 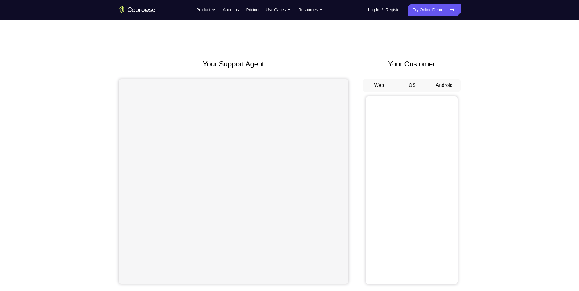 I want to click on h2: Your Support Agent, so click(x=234, y=64).